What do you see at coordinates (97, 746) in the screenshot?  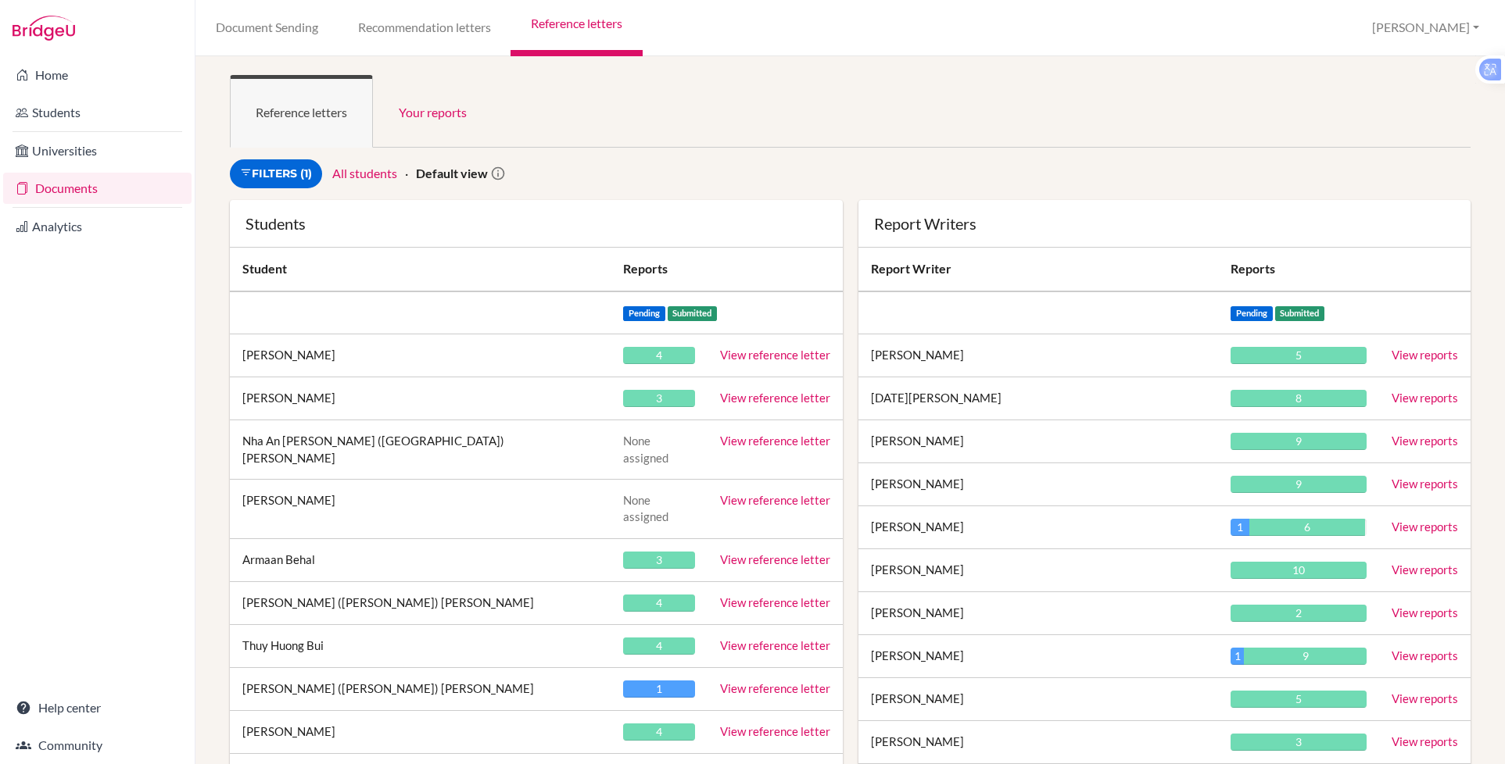 I see `a: Community` at bounding box center [97, 746].